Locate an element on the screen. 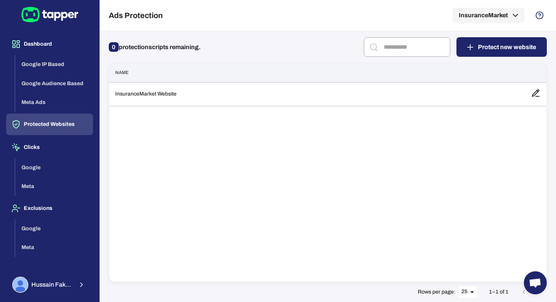 This screenshot has height=302, width=556. button: Google IP Based is located at coordinates (54, 64).